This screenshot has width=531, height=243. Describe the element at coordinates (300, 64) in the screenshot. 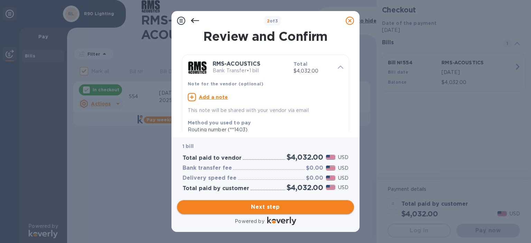

I see `b: Total` at that location.